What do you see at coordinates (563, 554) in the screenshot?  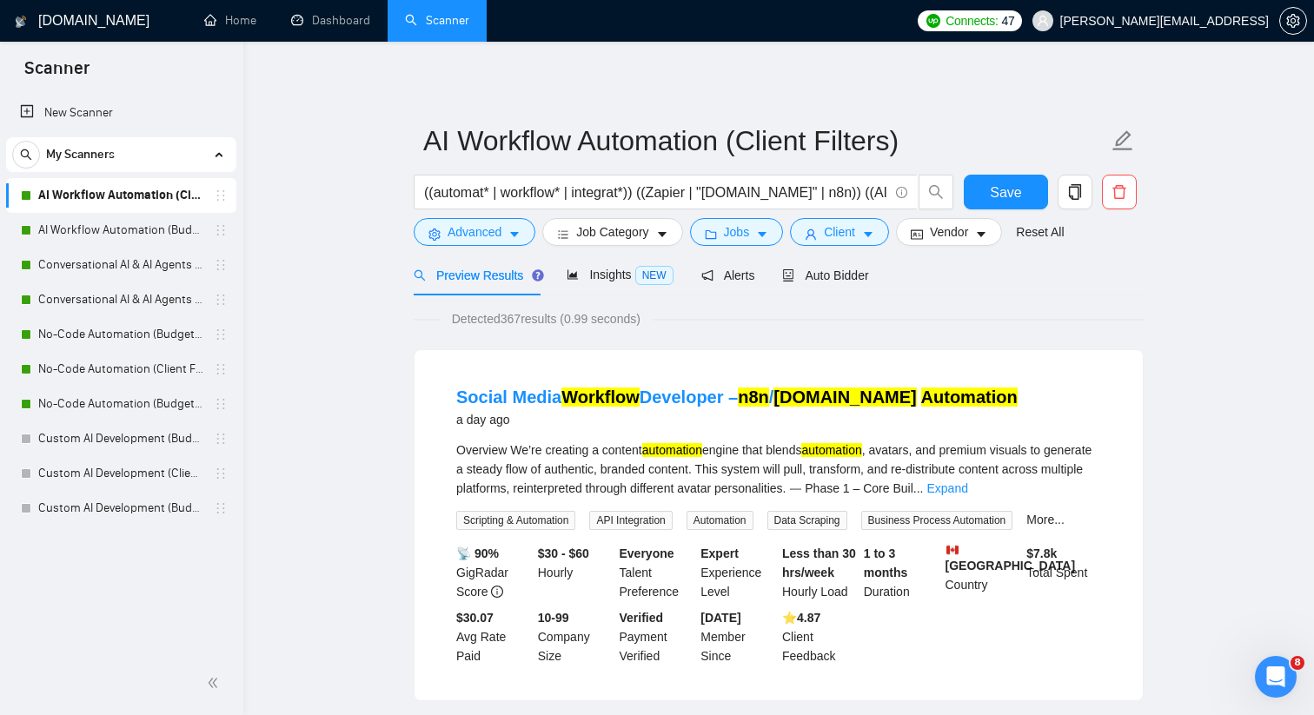 I see `b: $30 - $60` at bounding box center [563, 554].